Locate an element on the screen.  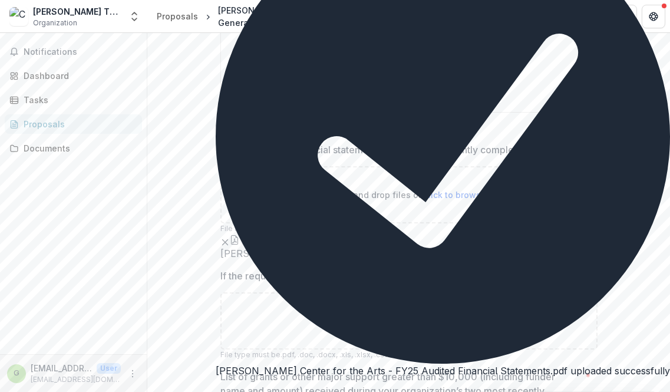
button: Get Help is located at coordinates (654, 17).